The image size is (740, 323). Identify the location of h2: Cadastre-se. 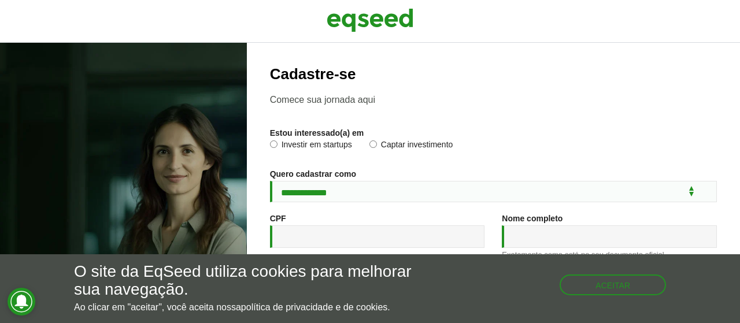
(493, 74).